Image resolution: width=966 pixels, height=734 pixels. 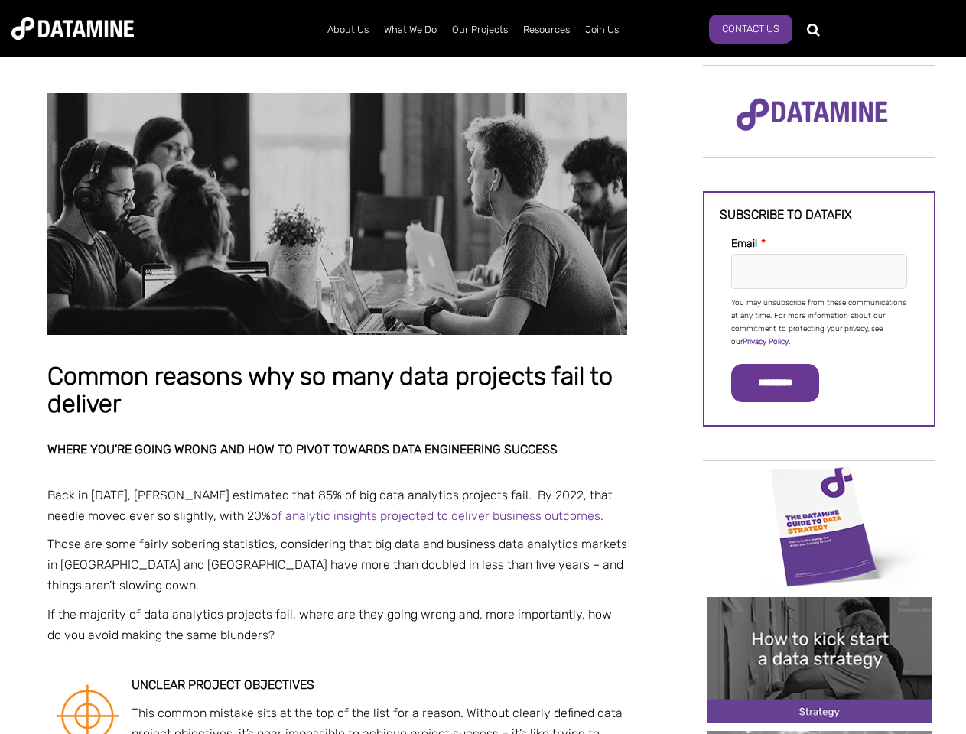 What do you see at coordinates (337, 214) in the screenshot?
I see `img: Common reasons why so many data projects fail to deliver` at bounding box center [337, 214].